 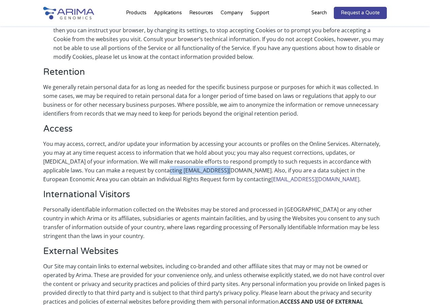 I want to click on a: Request a Quote, so click(x=360, y=13).